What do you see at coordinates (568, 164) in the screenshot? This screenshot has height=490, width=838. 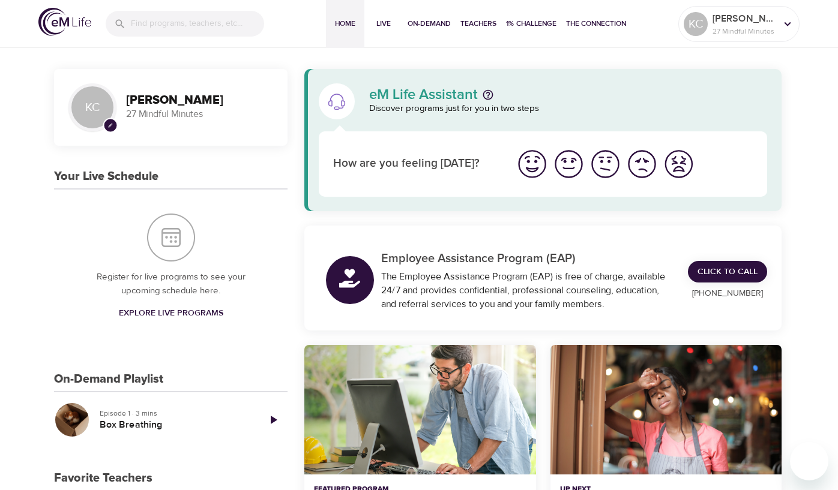 I see `button: I'm feeling good` at bounding box center [568, 164].